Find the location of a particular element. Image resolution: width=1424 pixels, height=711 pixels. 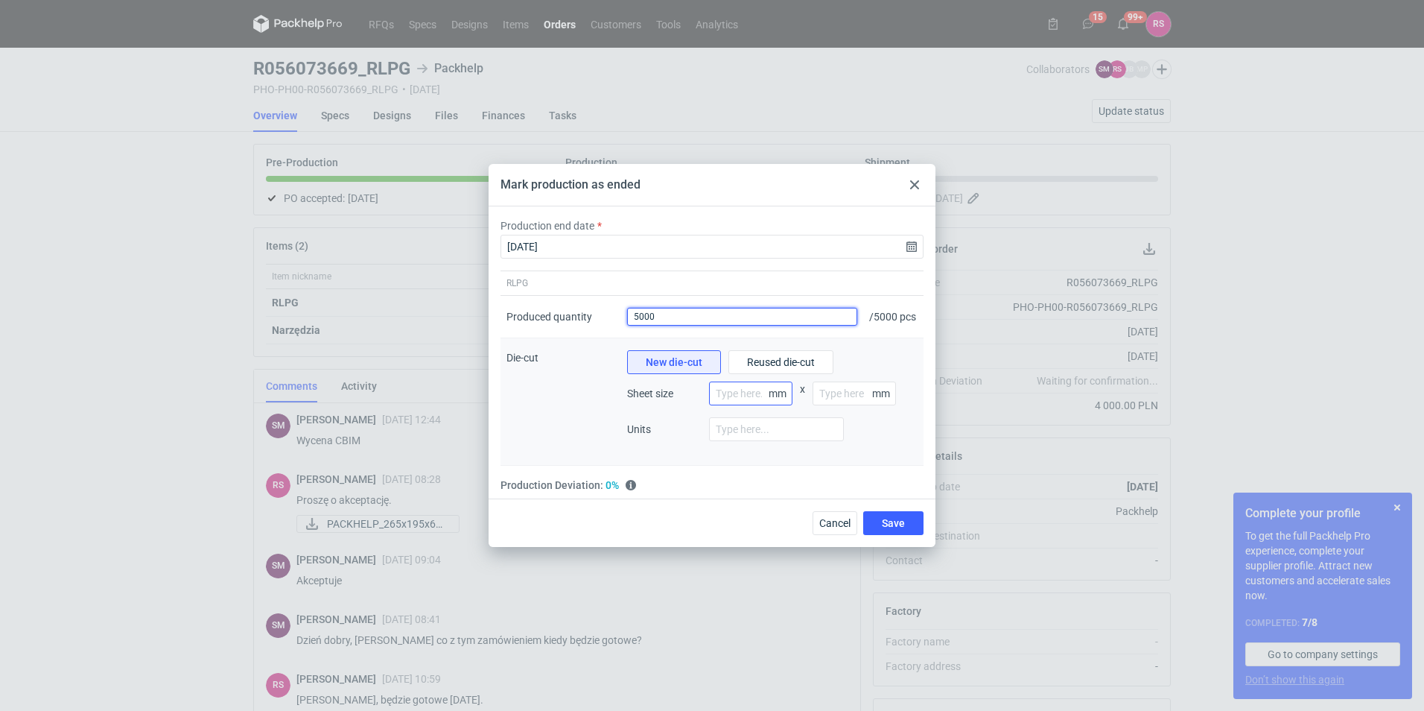

div: Production Deviation: is located at coordinates (712, 485).